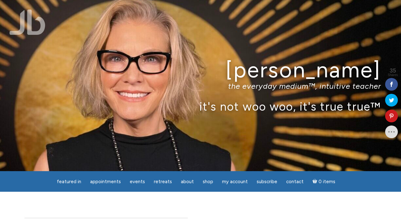 Image resolution: width=401 pixels, height=219 pixels. What do you see at coordinates (267, 182) in the screenshot?
I see `a: Subscribe` at bounding box center [267, 182].